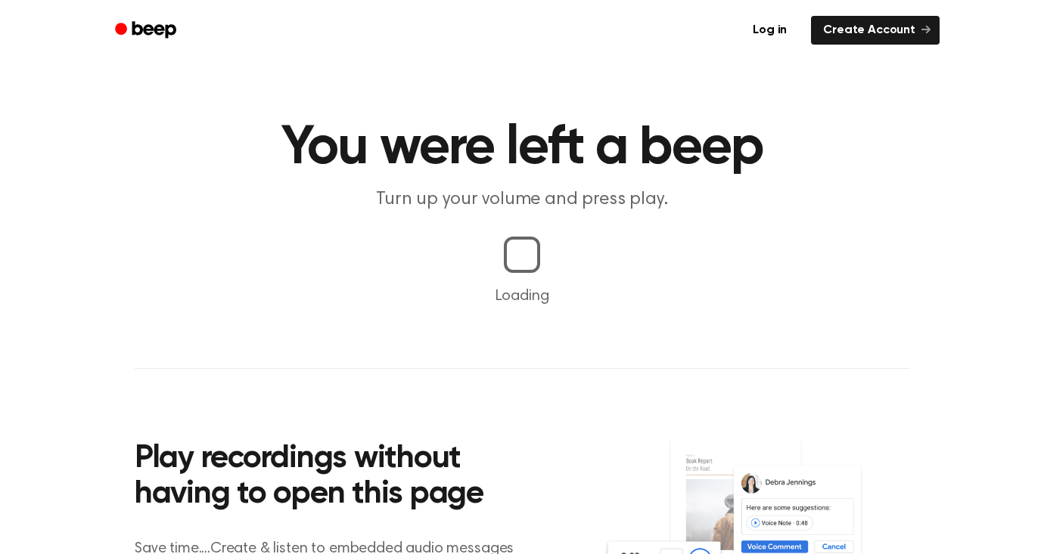  I want to click on a: Log in, so click(769, 30).